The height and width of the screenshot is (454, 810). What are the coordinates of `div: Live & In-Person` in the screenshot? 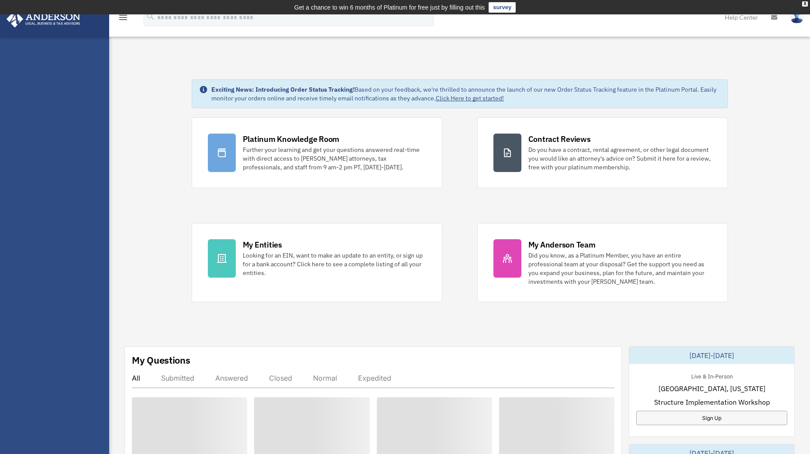 It's located at (712, 375).